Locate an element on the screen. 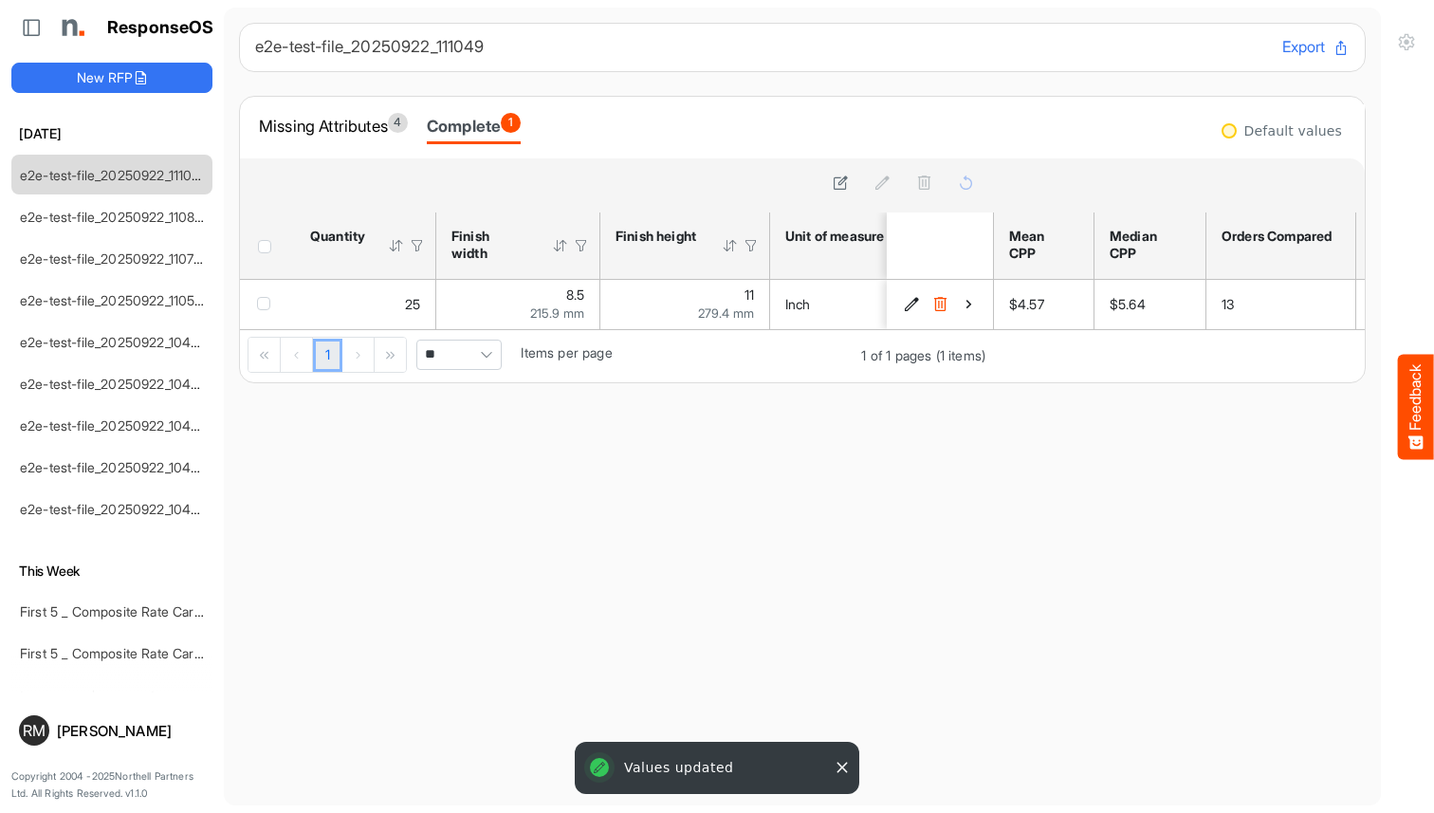 The width and height of the screenshot is (1434, 813). div: Finish width is located at coordinates (490, 245).